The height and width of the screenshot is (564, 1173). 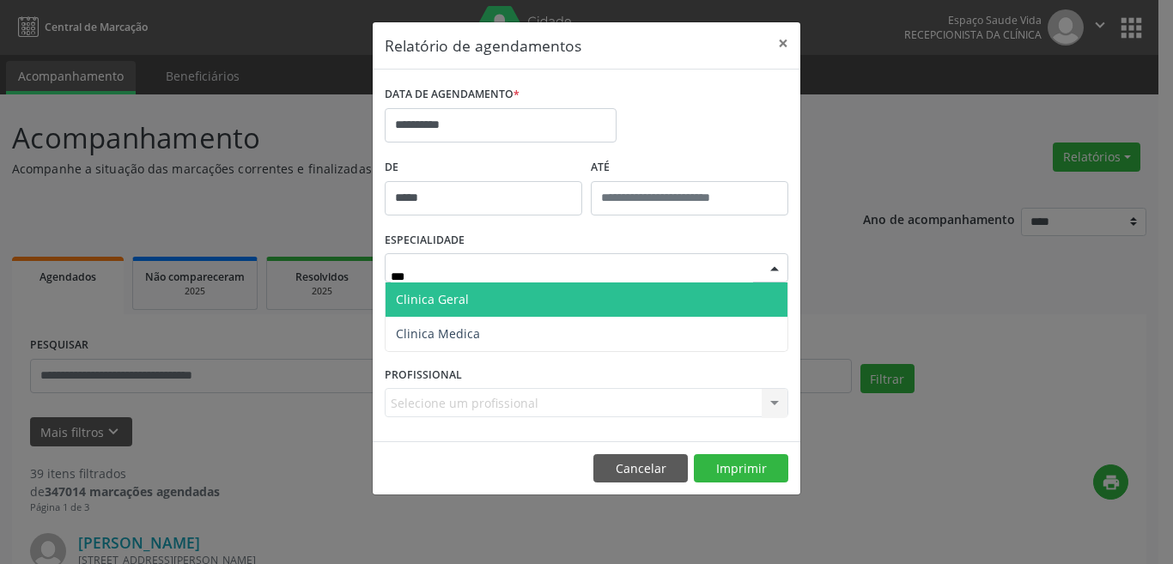 What do you see at coordinates (783, 43) in the screenshot?
I see `button: Close` at bounding box center [783, 43].